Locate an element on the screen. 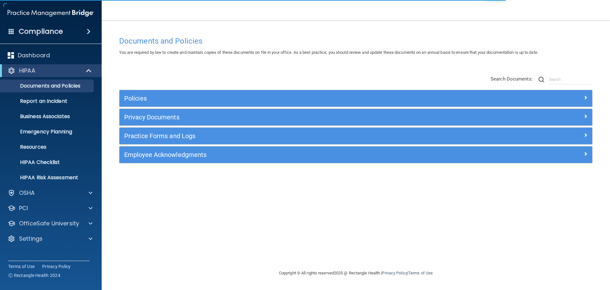 The image size is (610, 290). h5: Employee Acknowledgments is located at coordinates (297, 155).